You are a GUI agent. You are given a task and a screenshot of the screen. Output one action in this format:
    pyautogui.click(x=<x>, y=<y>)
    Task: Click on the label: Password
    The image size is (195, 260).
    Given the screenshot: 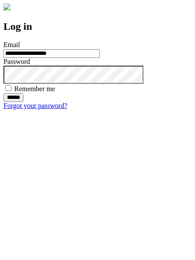 What is the action you would take?
    pyautogui.click(x=16, y=61)
    